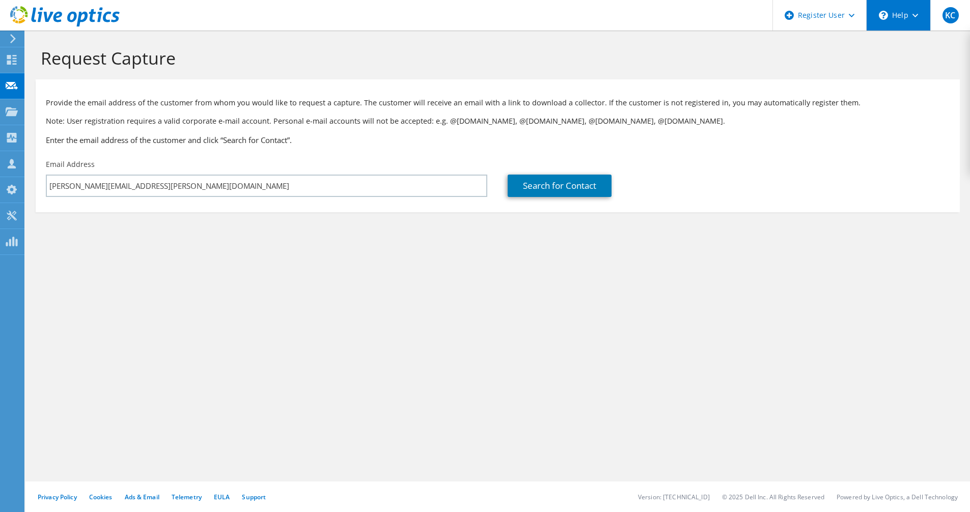 The height and width of the screenshot is (512, 970). I want to click on li: Powered by Live Optics, a Dell Technology, so click(897, 497).